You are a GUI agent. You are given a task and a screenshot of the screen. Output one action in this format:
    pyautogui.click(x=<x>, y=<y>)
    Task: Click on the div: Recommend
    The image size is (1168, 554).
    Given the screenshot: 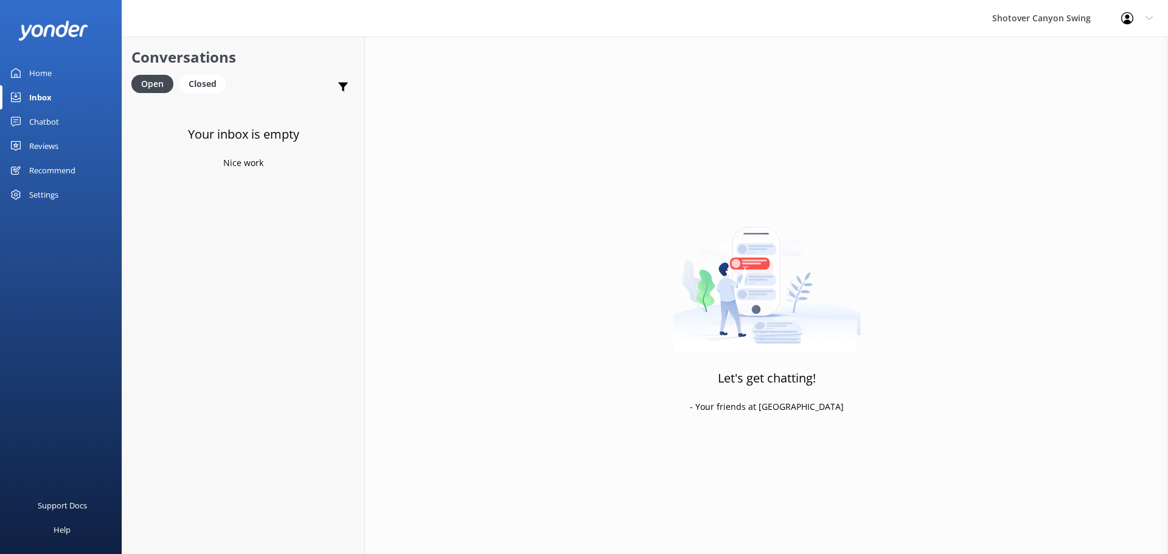 What is the action you would take?
    pyautogui.click(x=52, y=170)
    